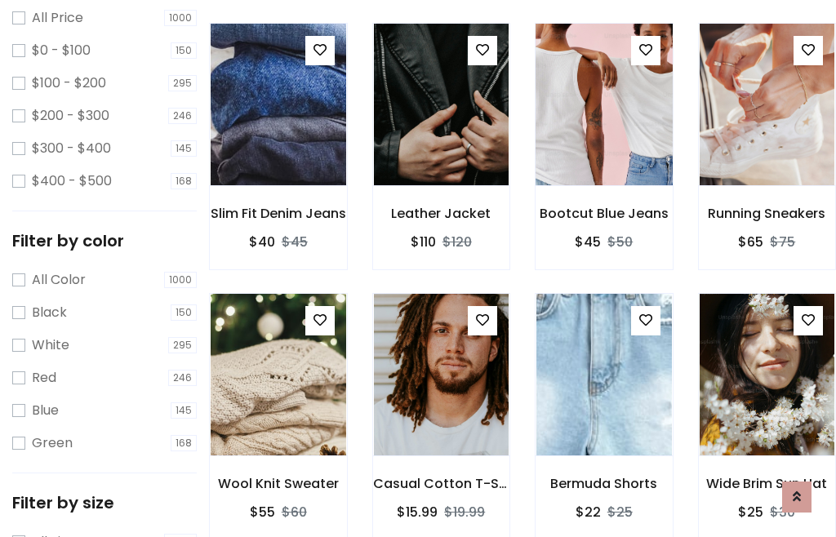 The height and width of the screenshot is (537, 836). Describe the element at coordinates (70, 116) in the screenshot. I see `label: $200 - $300` at that location.